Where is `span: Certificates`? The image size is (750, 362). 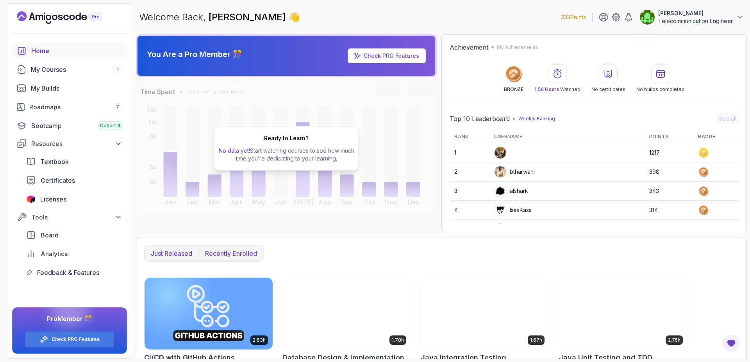
span: Certificates is located at coordinates (58, 180).